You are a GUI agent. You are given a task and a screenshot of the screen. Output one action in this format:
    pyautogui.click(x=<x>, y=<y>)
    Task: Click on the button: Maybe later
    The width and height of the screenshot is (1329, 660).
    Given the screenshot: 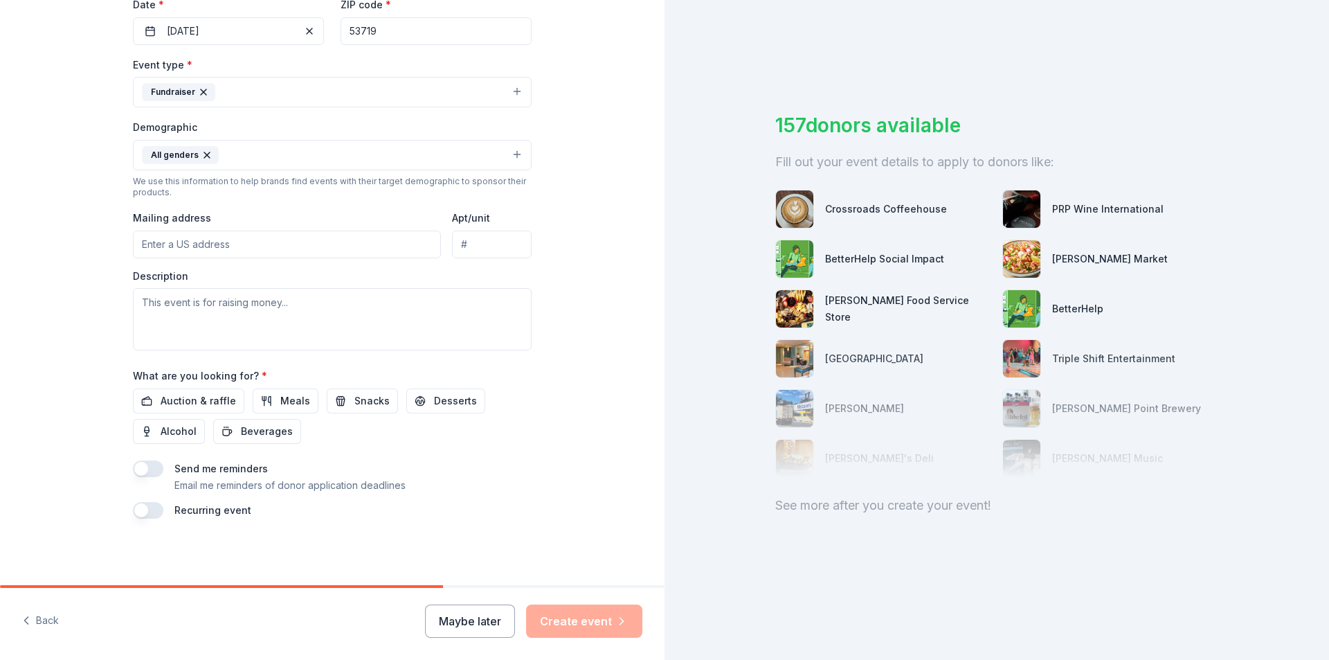 What is the action you would take?
    pyautogui.click(x=470, y=621)
    